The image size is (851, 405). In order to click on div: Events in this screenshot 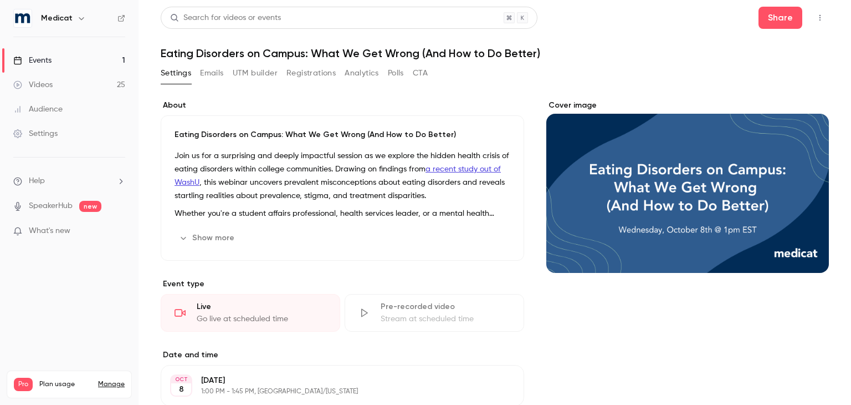, I will do `click(32, 60)`.